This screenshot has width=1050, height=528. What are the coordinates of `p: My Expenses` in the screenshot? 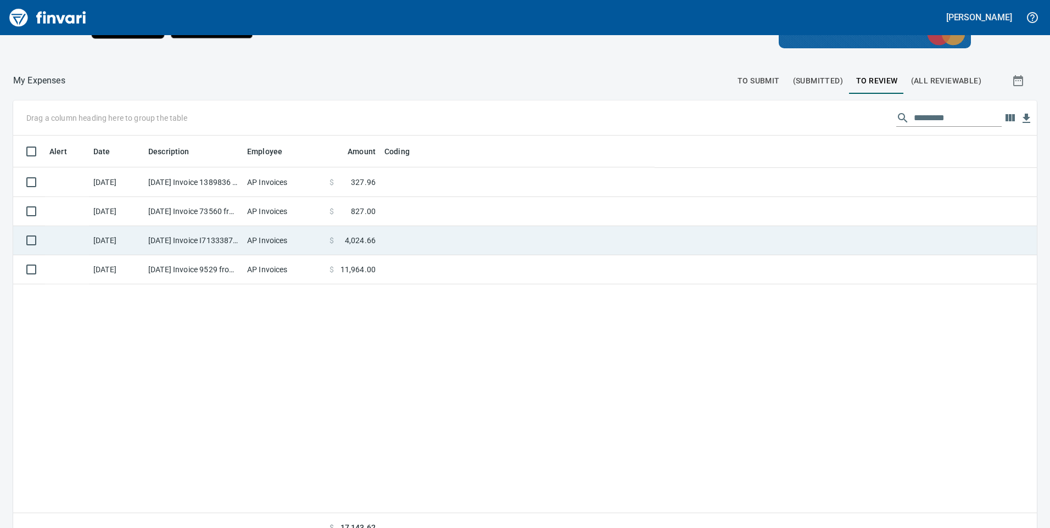 It's located at (39, 81).